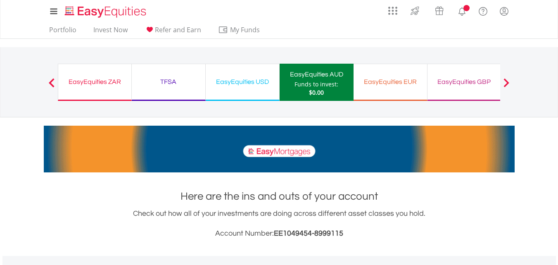  Describe the element at coordinates (245, 30) in the screenshot. I see `span: My Funds` at that location.